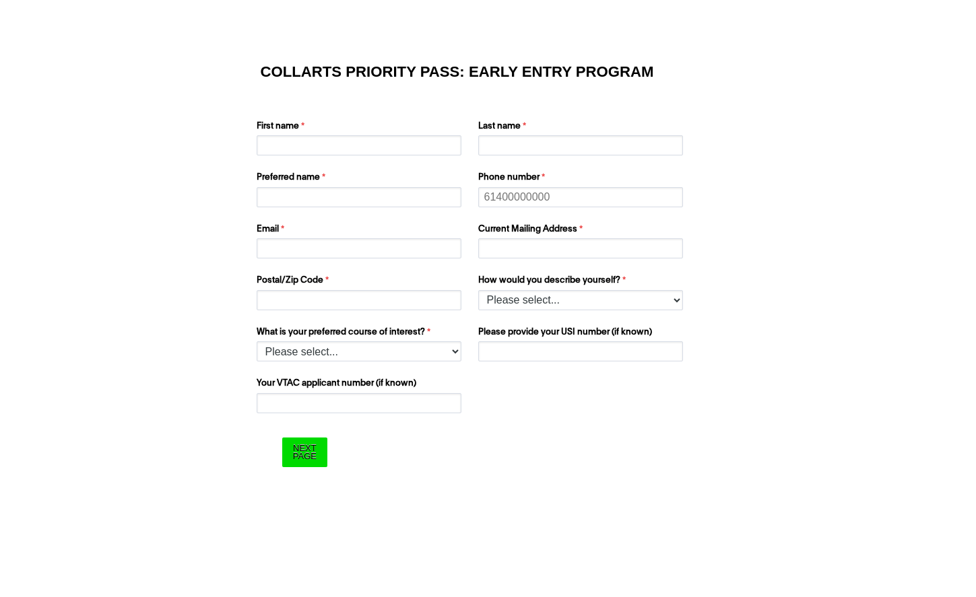  What do you see at coordinates (359, 403) in the screenshot?
I see `input: Your VTAC applicant number (if known)` at bounding box center [359, 403].